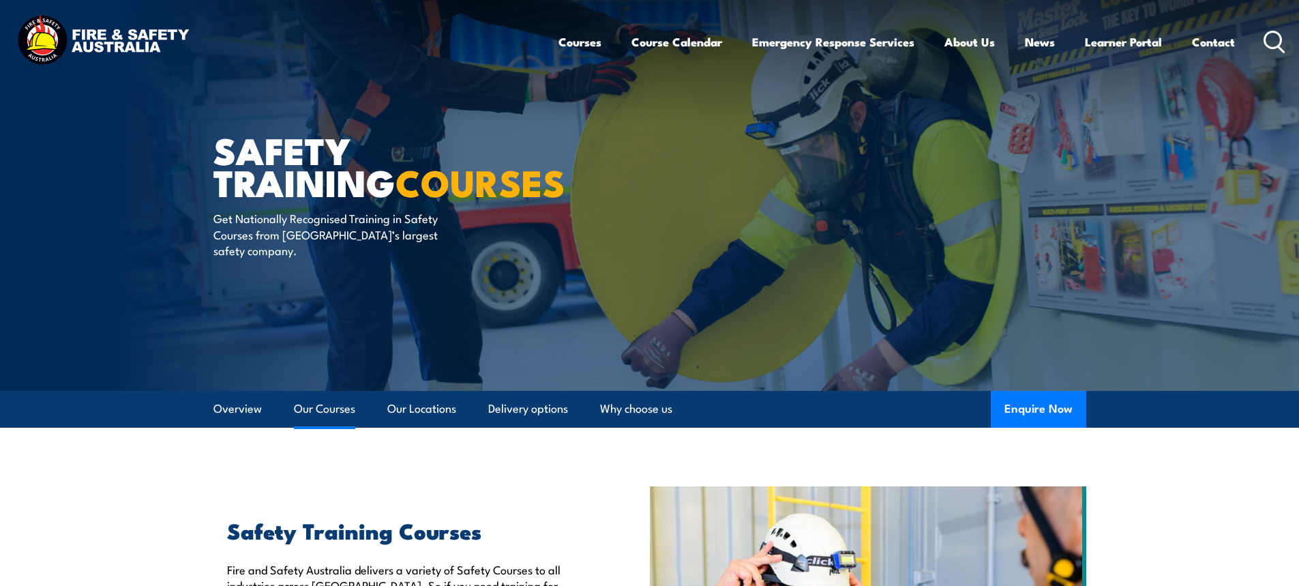 The height and width of the screenshot is (586, 1299). I want to click on h2: Safety Training Courses, so click(407, 530).